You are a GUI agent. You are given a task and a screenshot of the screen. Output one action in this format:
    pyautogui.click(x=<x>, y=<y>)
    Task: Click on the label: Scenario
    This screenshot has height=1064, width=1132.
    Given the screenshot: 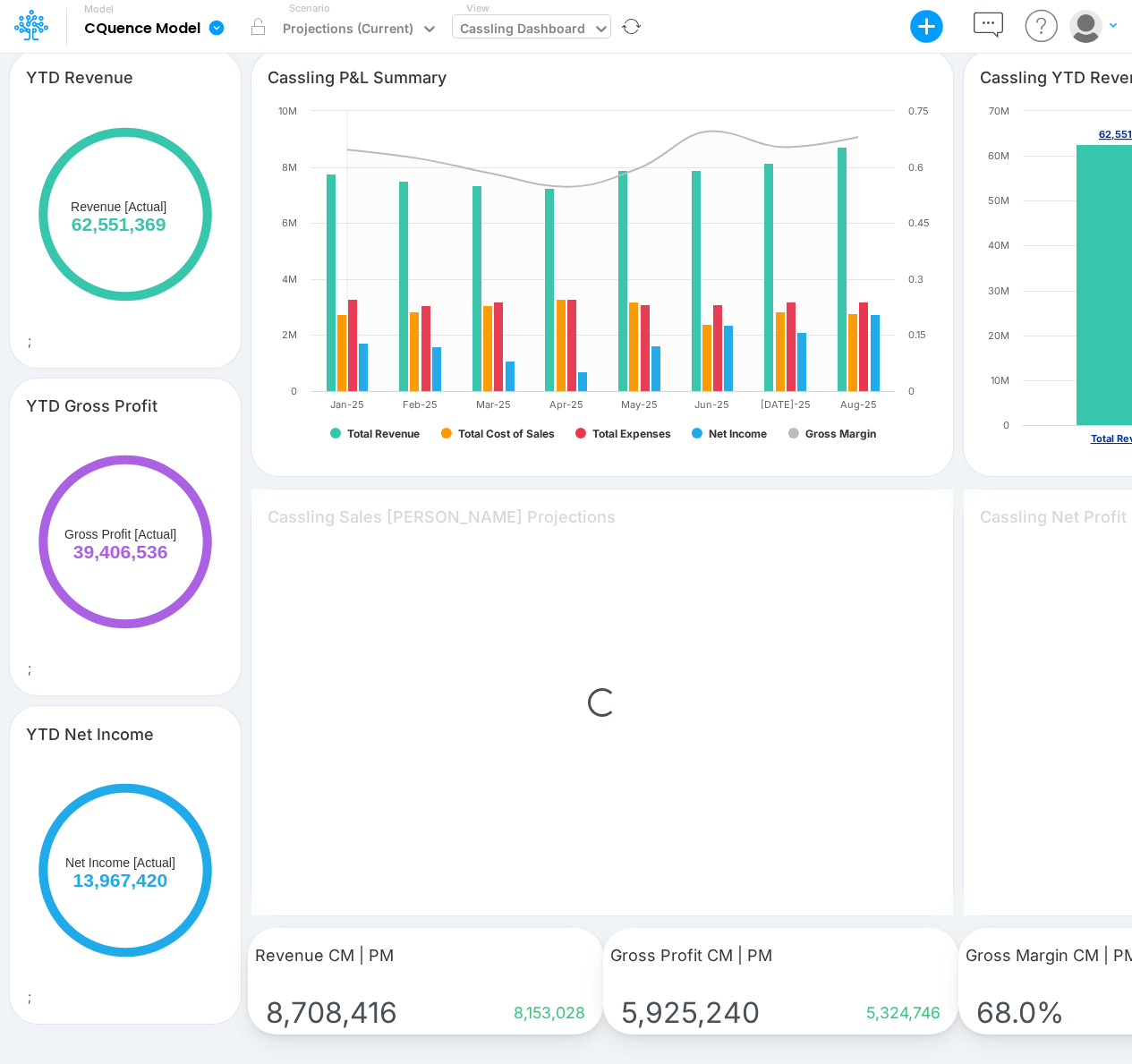 What is the action you would take?
    pyautogui.click(x=310, y=8)
    